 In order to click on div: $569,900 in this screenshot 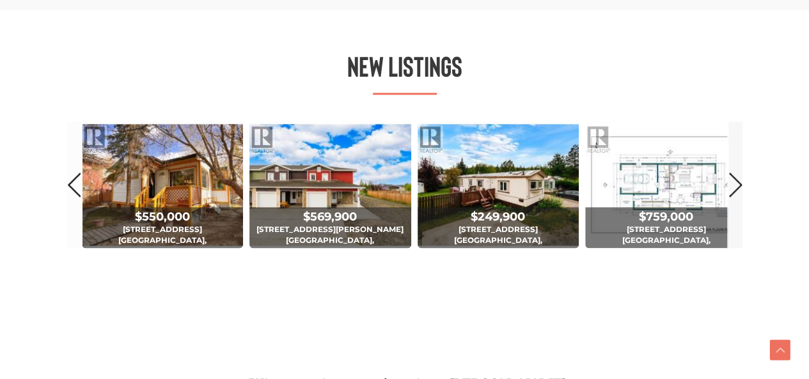, I will do `click(330, 217)`.